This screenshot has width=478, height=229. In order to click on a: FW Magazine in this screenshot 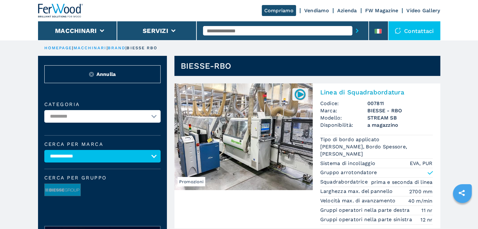, I will do `click(382, 10)`.